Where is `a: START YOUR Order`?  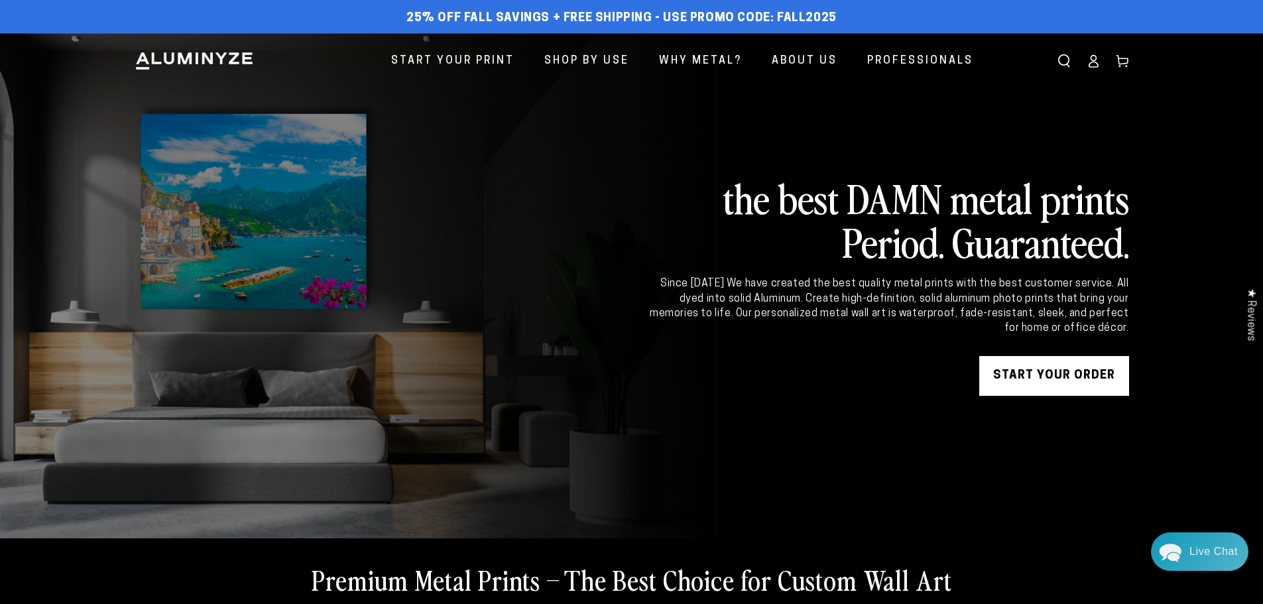 a: START YOUR Order is located at coordinates (1054, 376).